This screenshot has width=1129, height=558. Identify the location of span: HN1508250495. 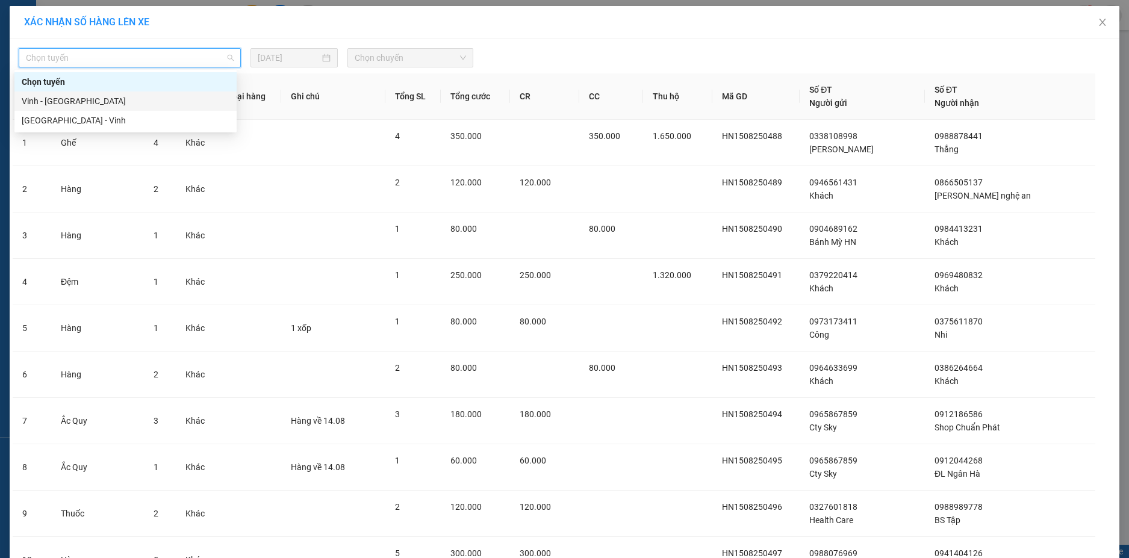
(752, 460).